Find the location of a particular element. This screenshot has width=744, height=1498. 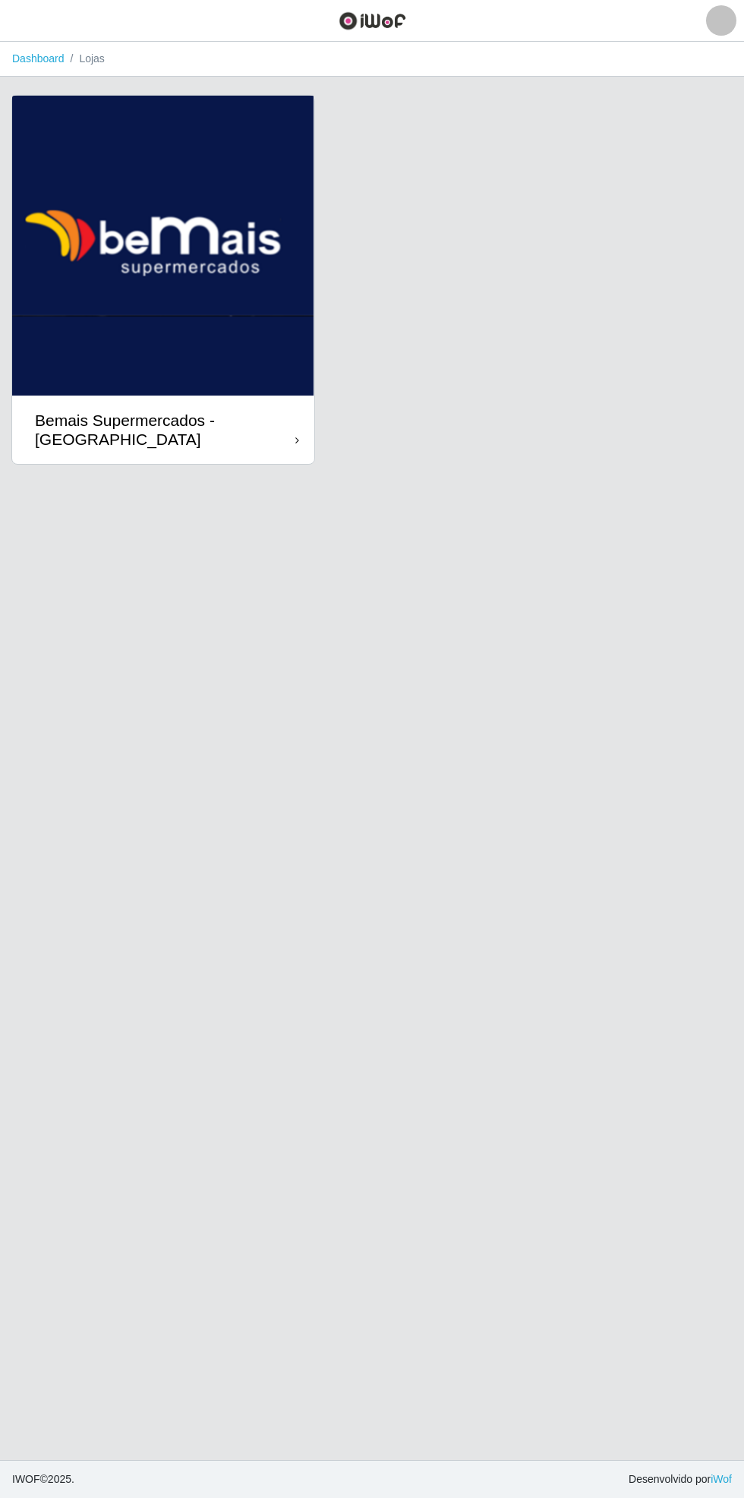

a: iWof is located at coordinates (721, 1479).